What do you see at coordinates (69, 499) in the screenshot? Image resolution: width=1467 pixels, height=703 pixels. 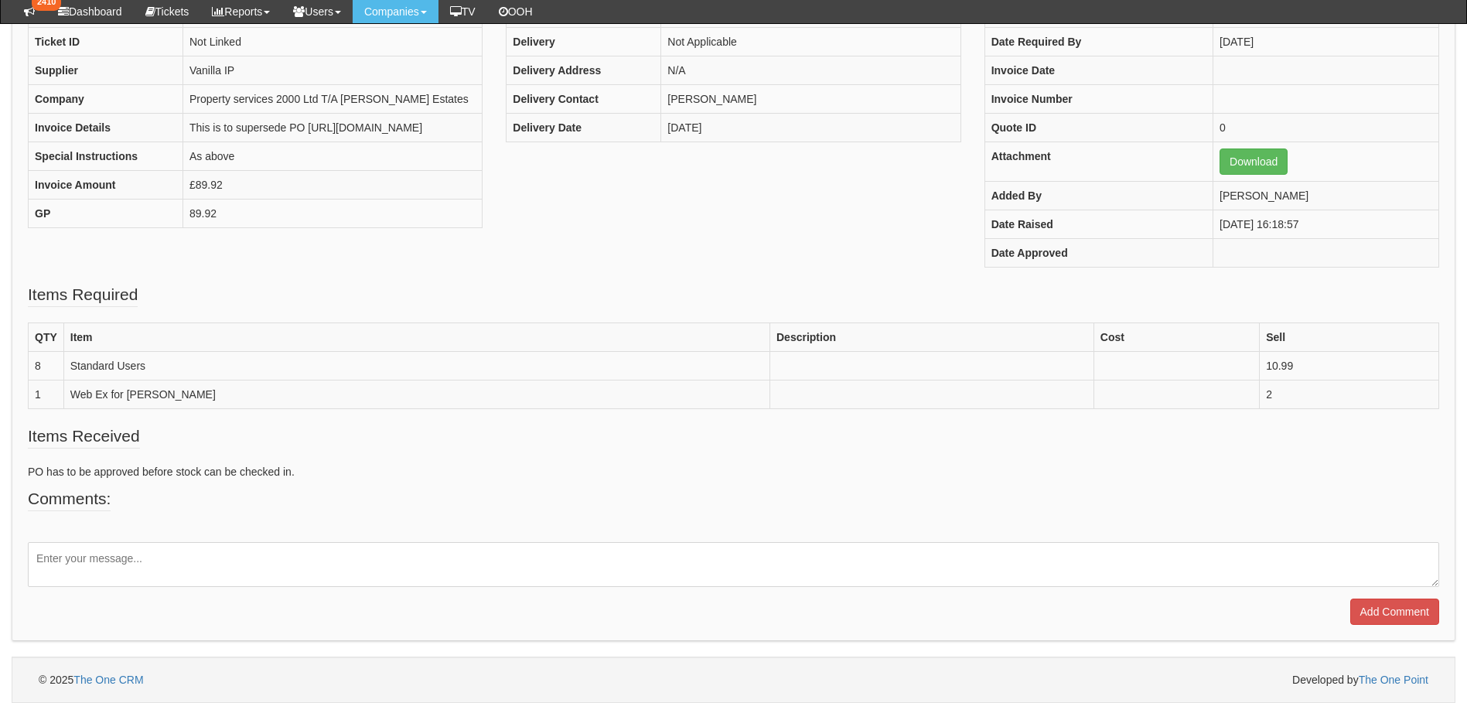 I see `legend: Comments:` at bounding box center [69, 499].